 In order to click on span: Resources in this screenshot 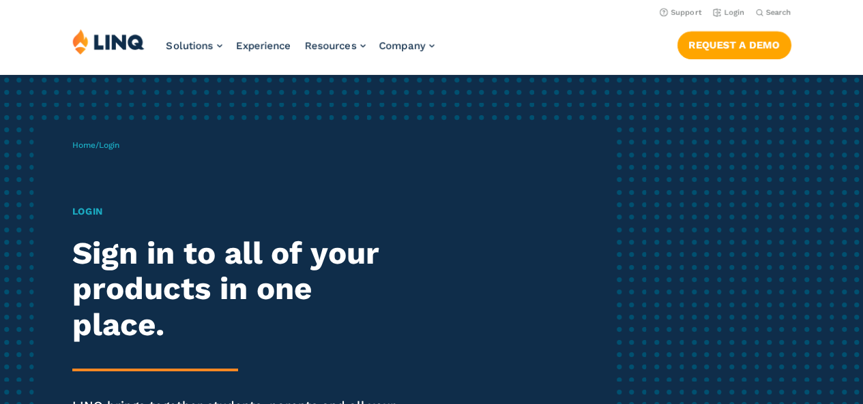, I will do `click(331, 46)`.